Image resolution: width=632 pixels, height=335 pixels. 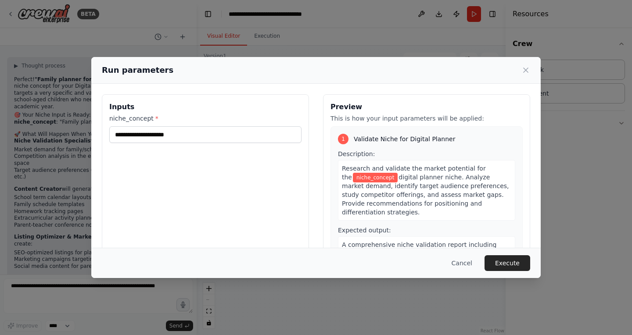 I want to click on h3: Inputs, so click(x=205, y=107).